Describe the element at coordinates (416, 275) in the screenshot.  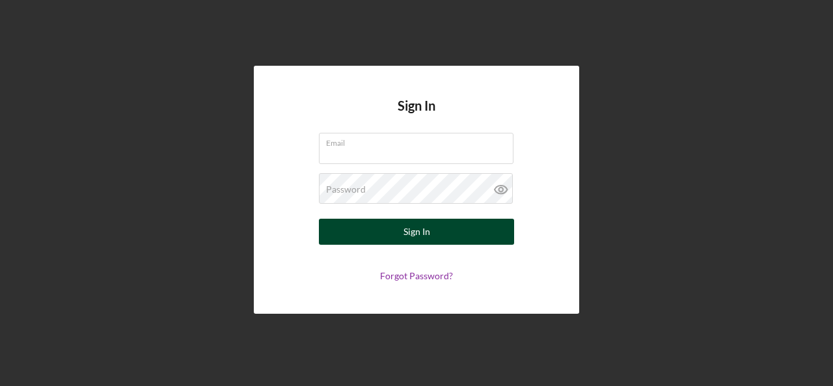
I see `a: Forgot Password?` at that location.